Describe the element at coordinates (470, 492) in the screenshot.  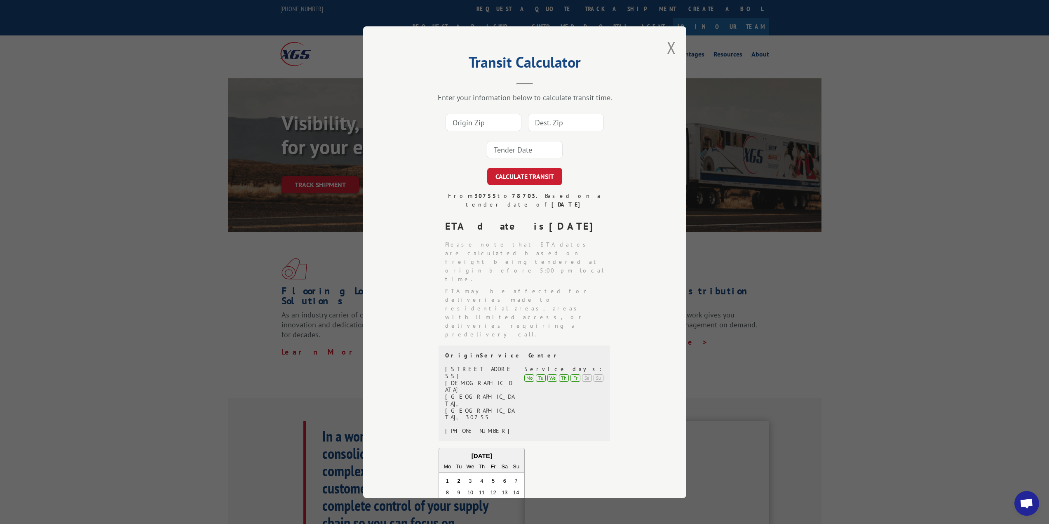
I see `div: Choose Wednesday, September 10th, 2025` at that location.